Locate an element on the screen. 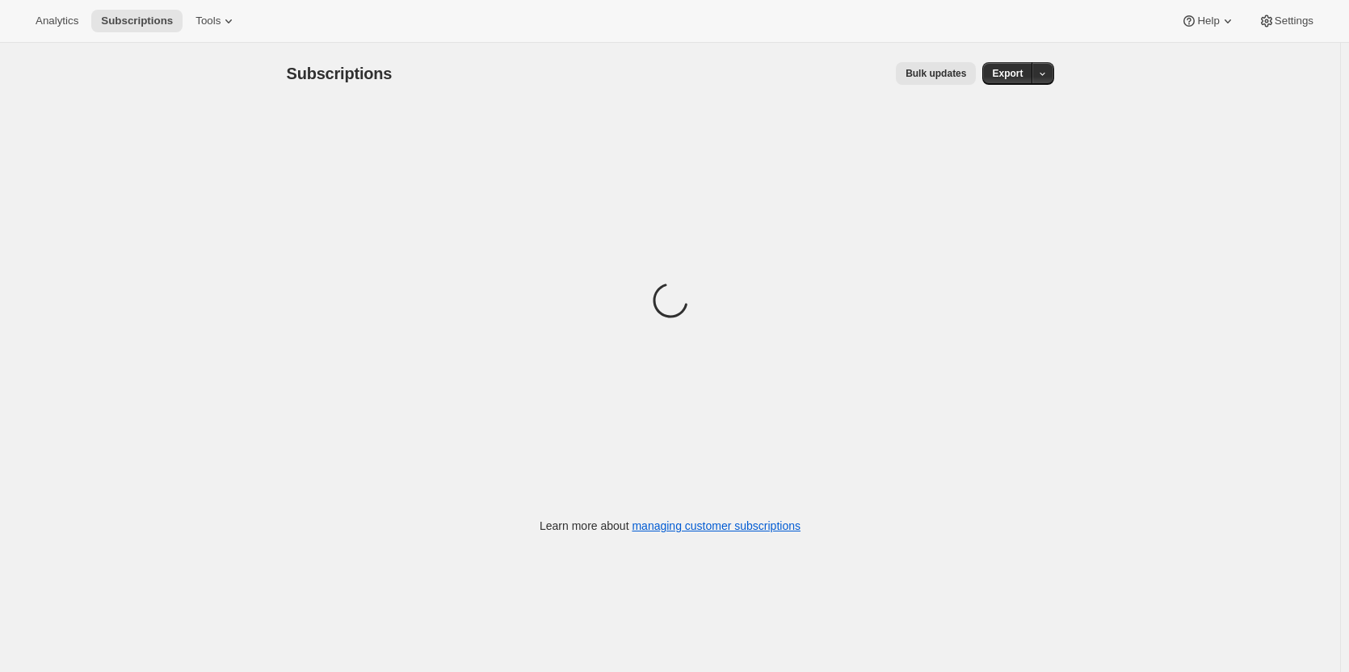 Image resolution: width=1349 pixels, height=672 pixels. span: Help is located at coordinates (1207, 21).